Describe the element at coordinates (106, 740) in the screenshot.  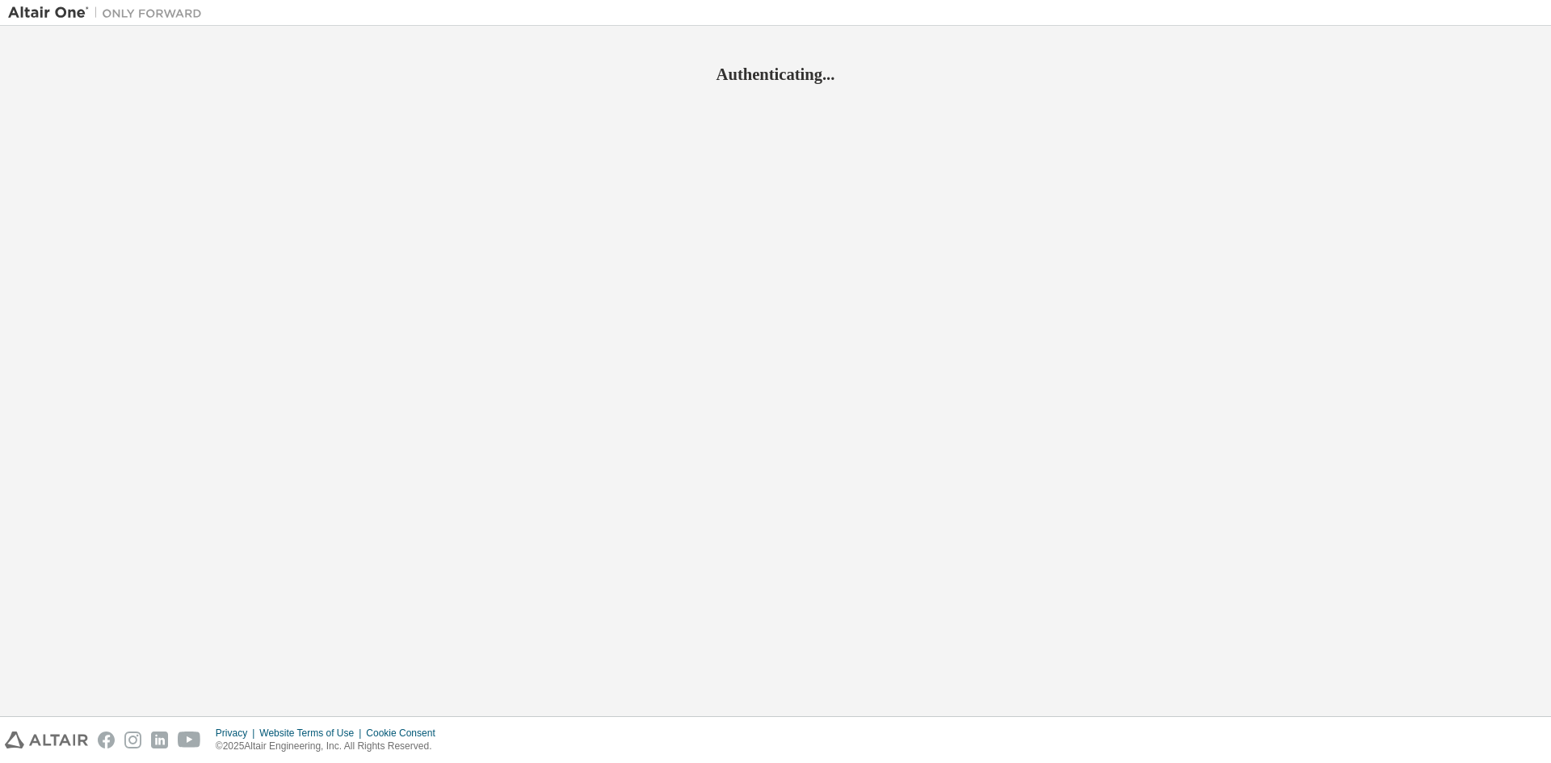
I see `img: facebook.svg` at that location.